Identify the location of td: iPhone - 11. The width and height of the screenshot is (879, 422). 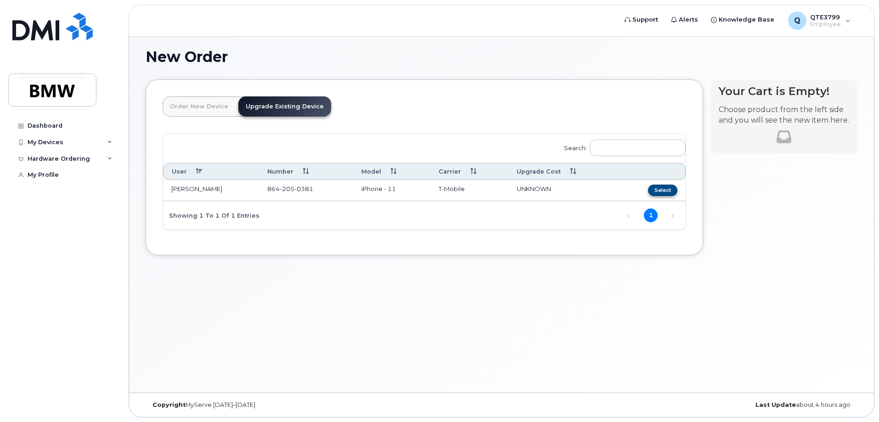
(392, 191).